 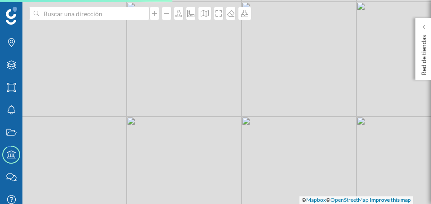 What do you see at coordinates (316, 200) in the screenshot?
I see `a: Mapbox` at bounding box center [316, 200].